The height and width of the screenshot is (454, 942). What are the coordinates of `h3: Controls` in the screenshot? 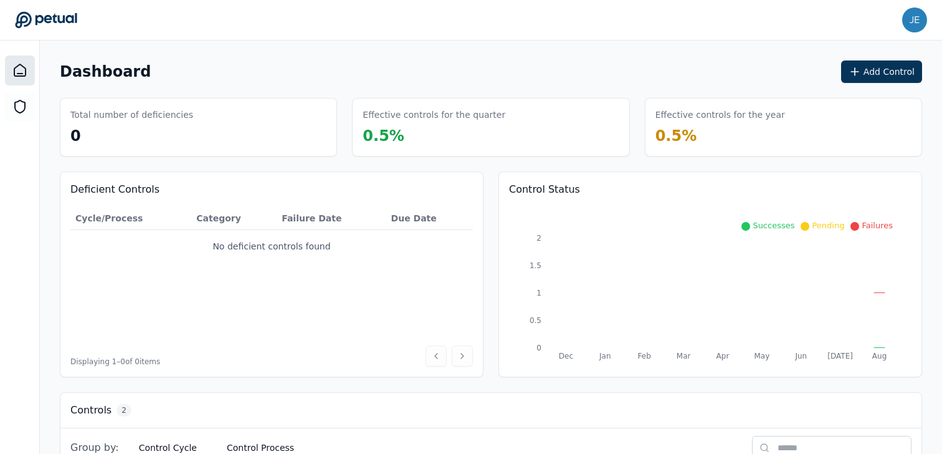 It's located at (91, 410).